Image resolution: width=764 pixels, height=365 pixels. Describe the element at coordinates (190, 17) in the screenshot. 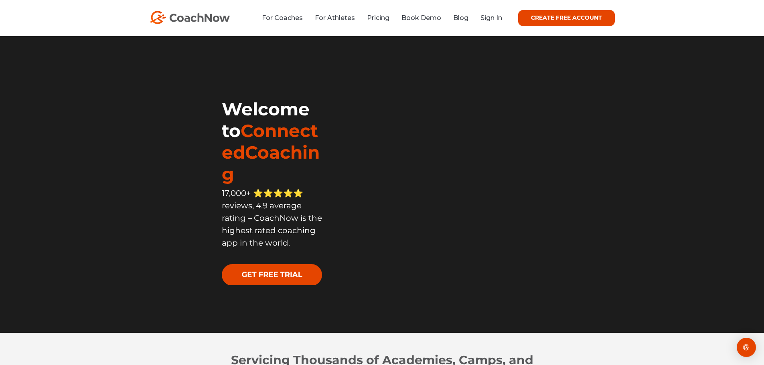

I see `img: CoachNow Logo` at that location.